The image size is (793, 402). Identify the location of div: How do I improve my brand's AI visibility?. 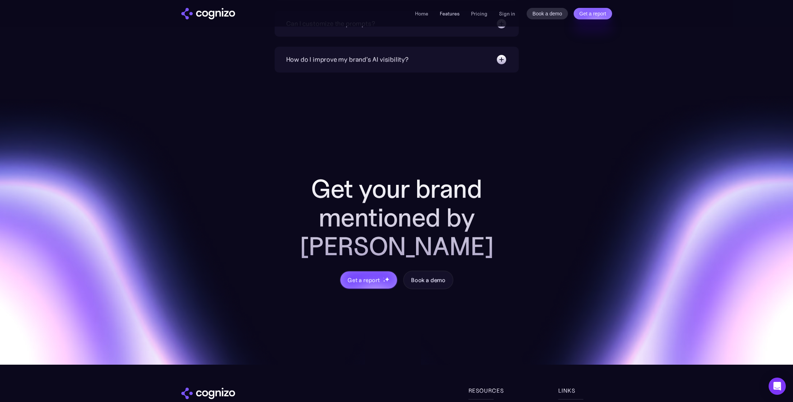
(347, 60).